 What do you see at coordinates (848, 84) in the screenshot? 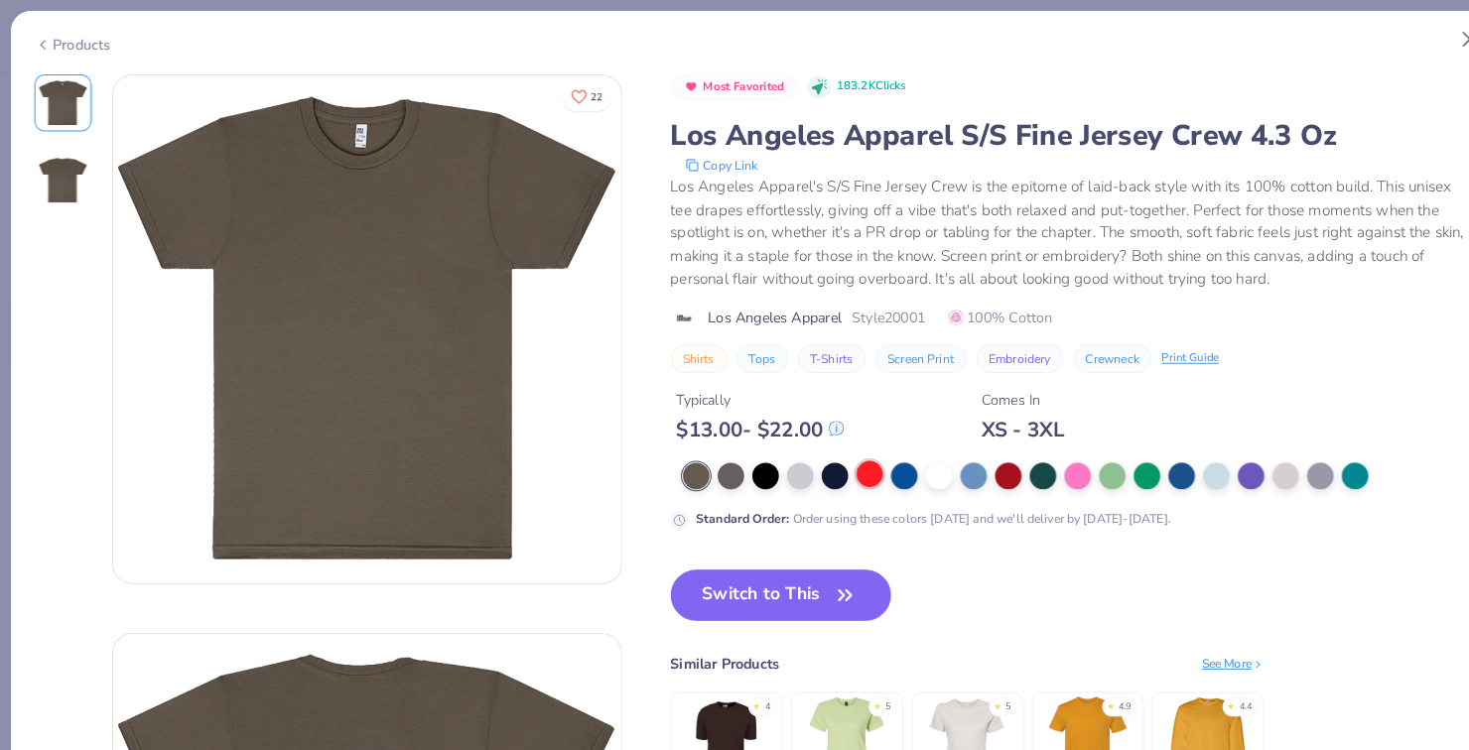
I see `span: 183.2K Clicks` at bounding box center [848, 84].